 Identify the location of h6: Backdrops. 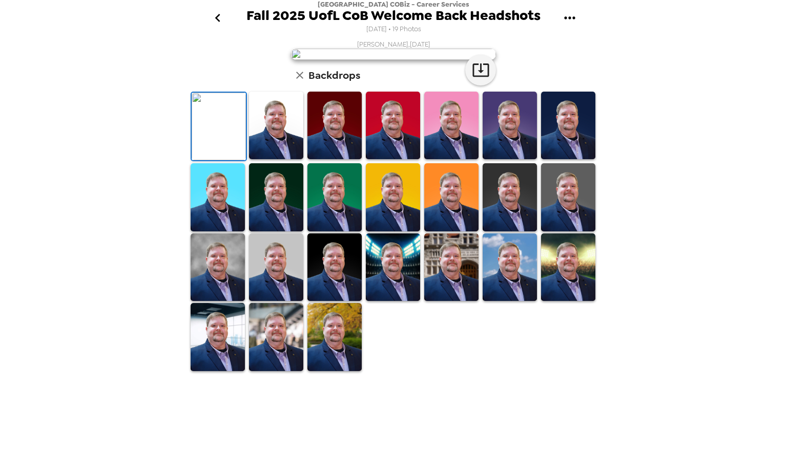
(334, 75).